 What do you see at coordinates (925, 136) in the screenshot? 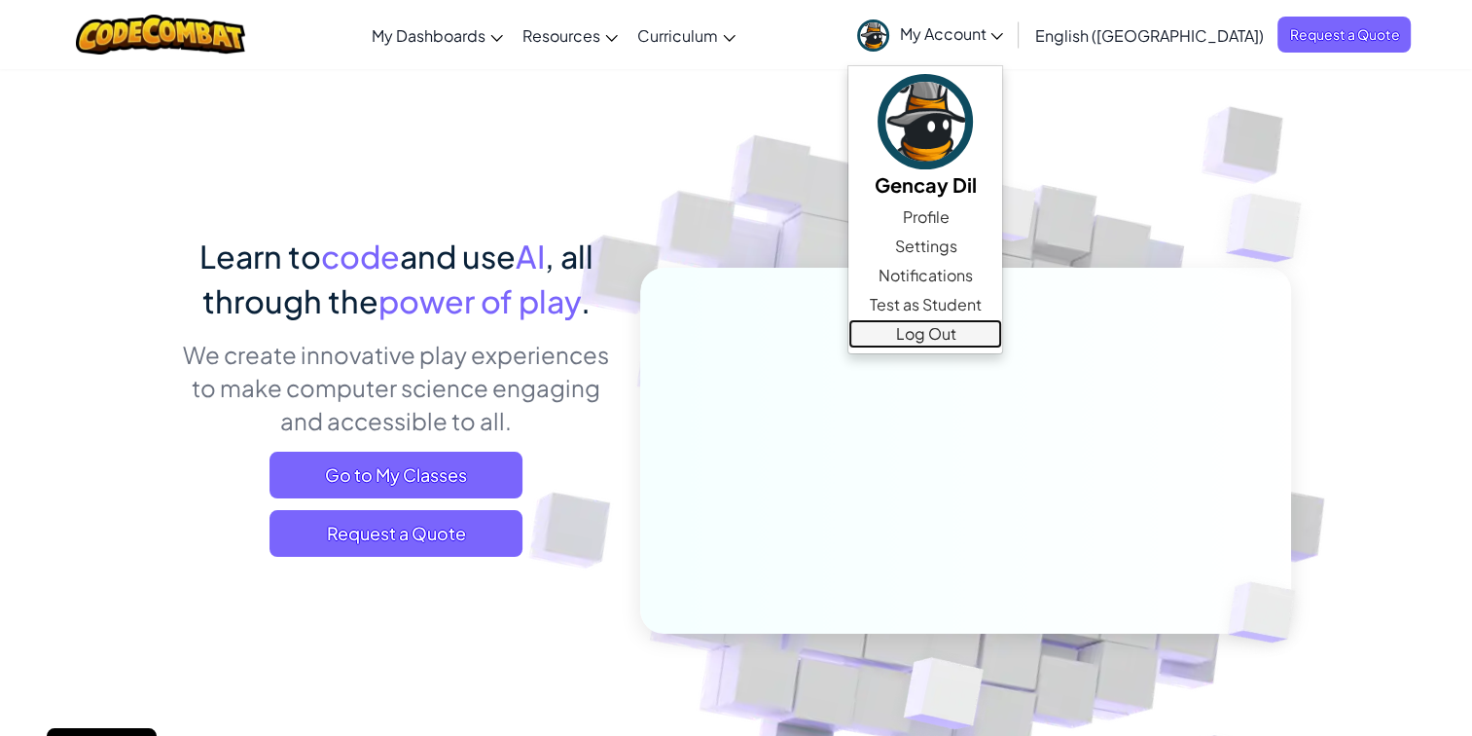
I see `a: Gencay Dil` at bounding box center [925, 136].